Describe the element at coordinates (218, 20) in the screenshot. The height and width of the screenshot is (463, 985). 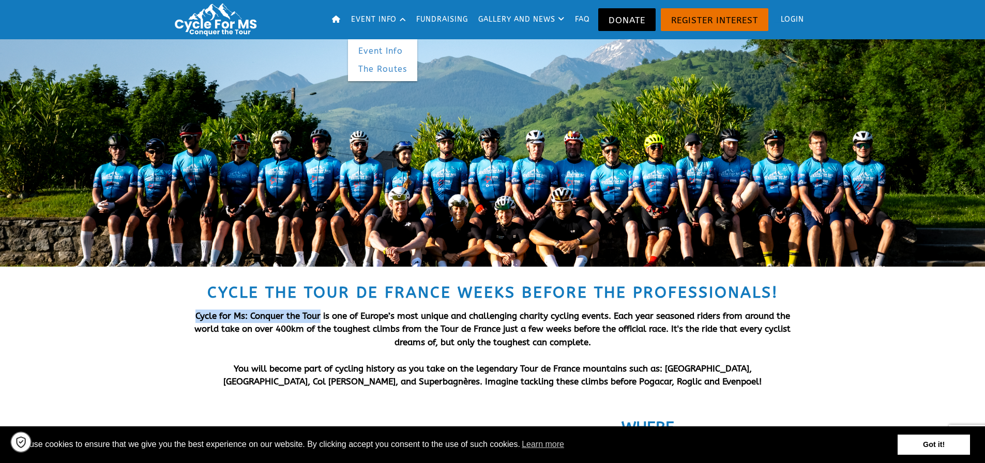
I see `img: Cycle for MS: Conquer the Tour` at that location.